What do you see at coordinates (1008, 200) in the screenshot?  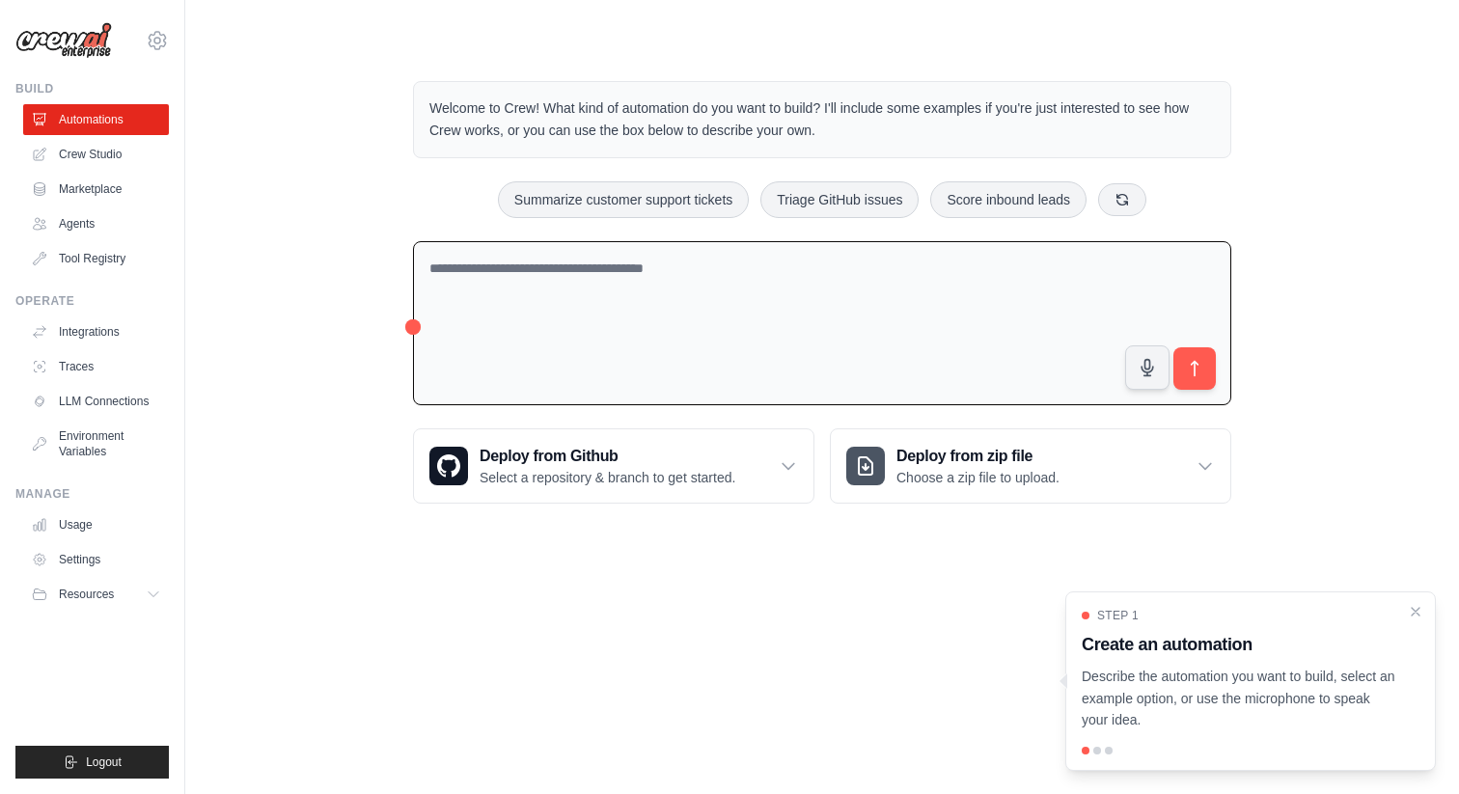 I see `button: Score inbound leads` at bounding box center [1008, 200].